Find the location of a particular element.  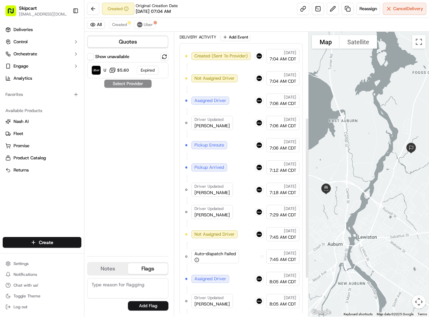

span: Pickup Arrived is located at coordinates (209, 168).